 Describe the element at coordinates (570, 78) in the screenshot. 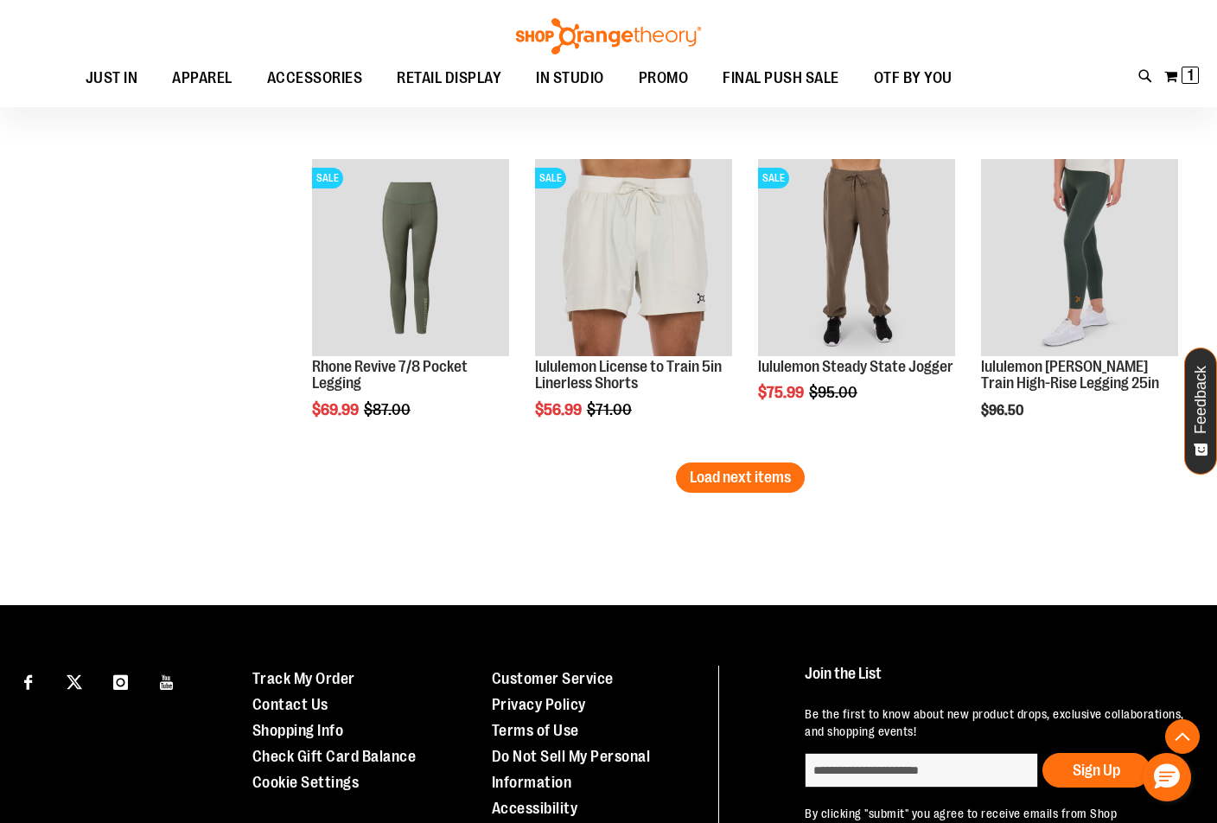

I see `span: IN STUDIO` at that location.